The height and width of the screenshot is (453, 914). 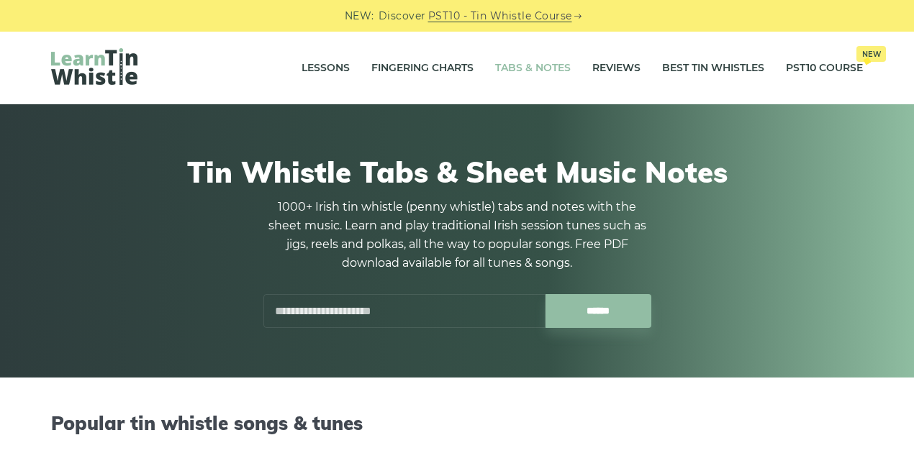 I want to click on a: Best Tin Whistles, so click(x=713, y=68).